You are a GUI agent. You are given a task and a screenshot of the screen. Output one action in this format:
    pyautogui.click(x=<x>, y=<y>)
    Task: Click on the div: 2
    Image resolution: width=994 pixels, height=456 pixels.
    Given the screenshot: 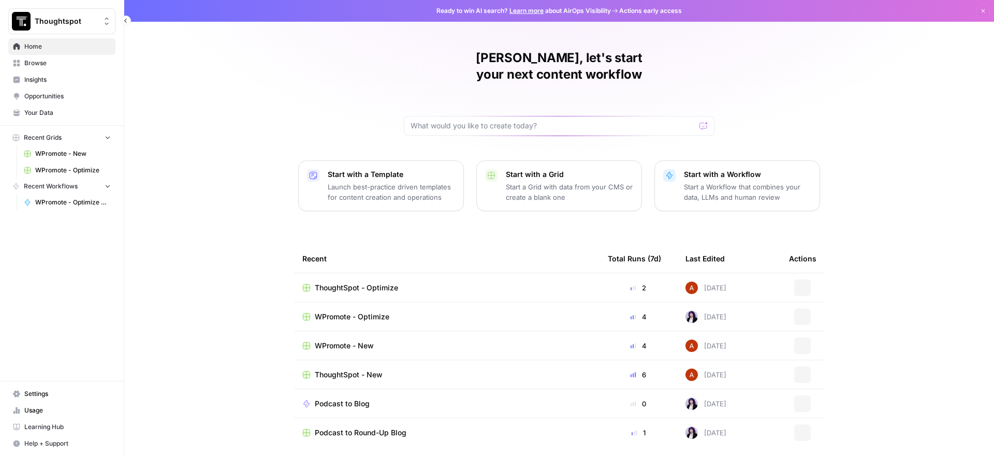 What is the action you would take?
    pyautogui.click(x=638, y=288)
    